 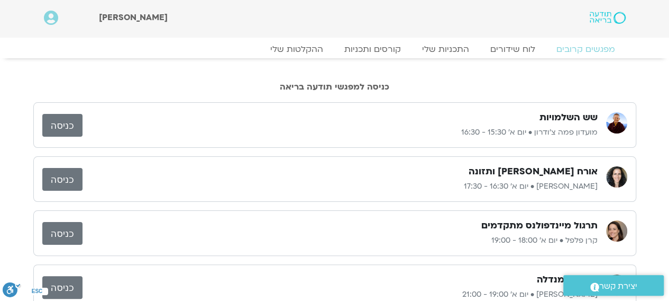 What do you see at coordinates (614, 285) in the screenshot?
I see `a: יצירת קשר` at bounding box center [614, 285].